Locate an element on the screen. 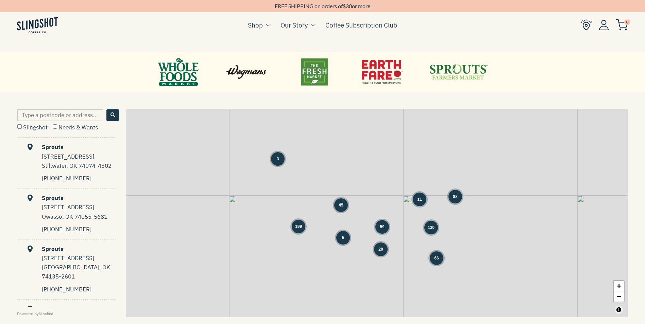 The image size is (645, 324). span: 30 is located at coordinates (349, 6).